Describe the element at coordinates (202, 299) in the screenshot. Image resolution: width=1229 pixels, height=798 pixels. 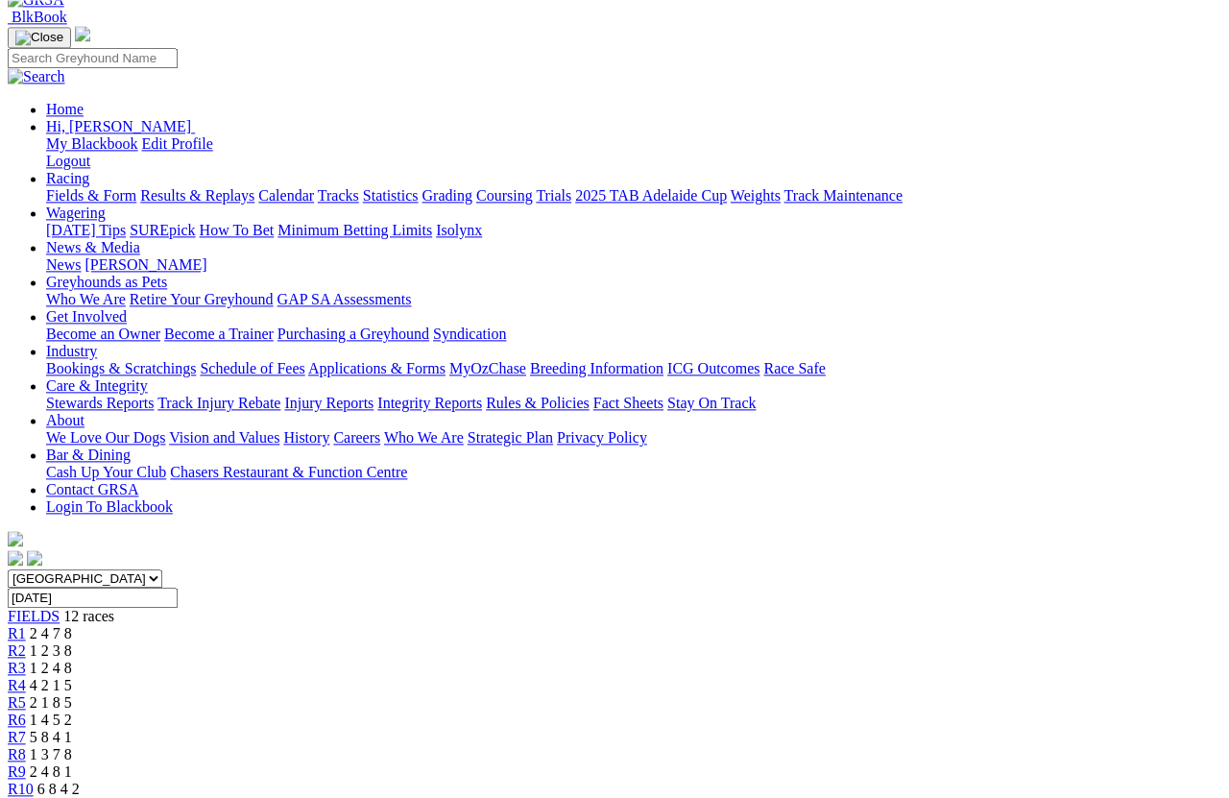
I see `a: Retire Your Greyhound` at that location.